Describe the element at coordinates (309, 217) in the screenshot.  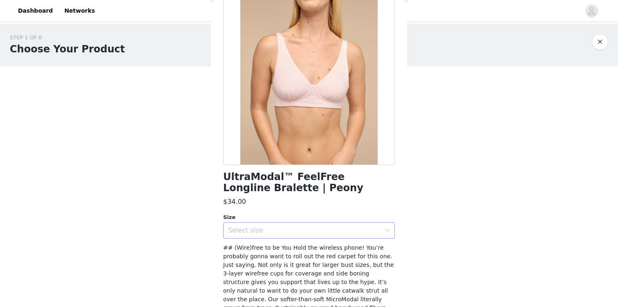
I see `div: Size` at that location.